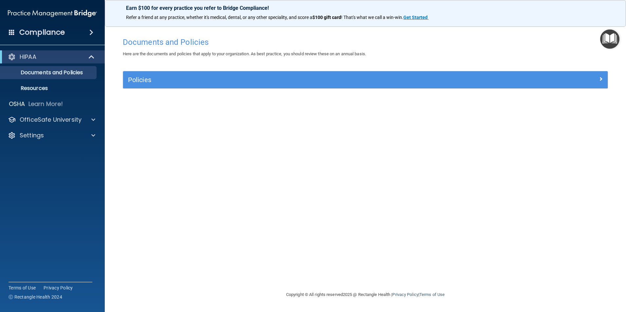 The width and height of the screenshot is (626, 312). I want to click on p: Settings, so click(32, 135).